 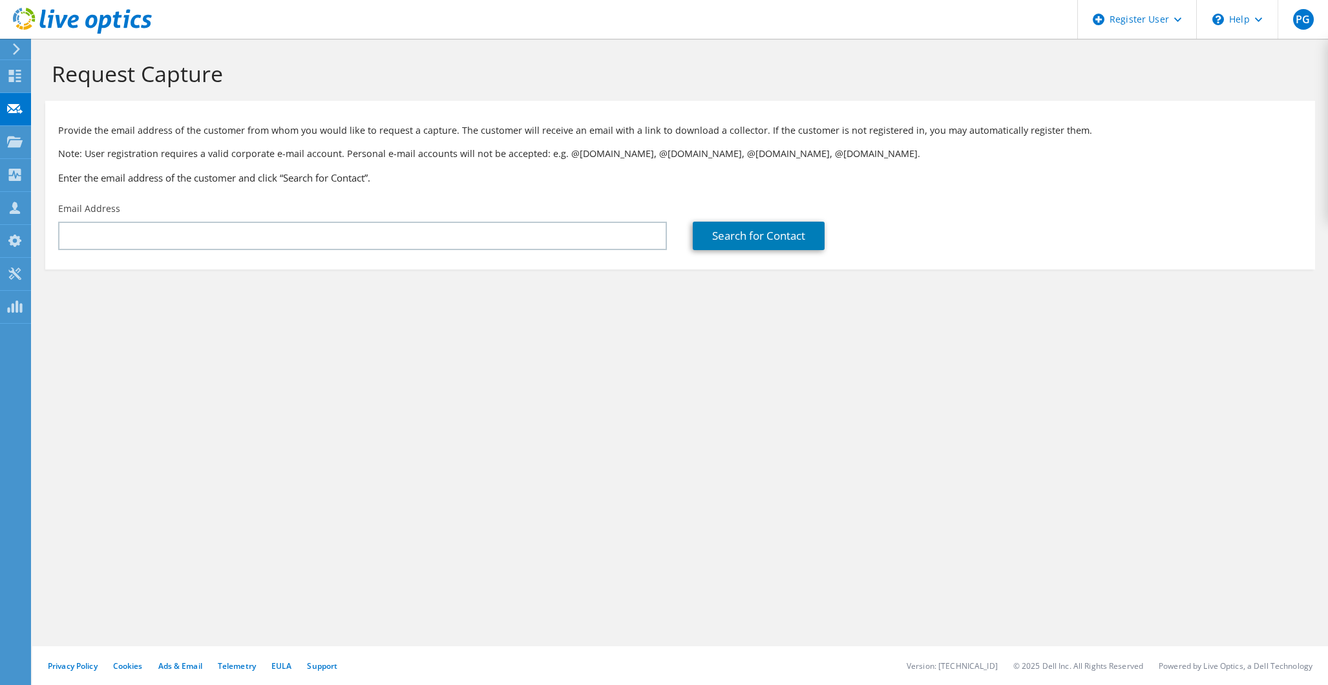 What do you see at coordinates (1303, 19) in the screenshot?
I see `span: PG` at bounding box center [1303, 19].